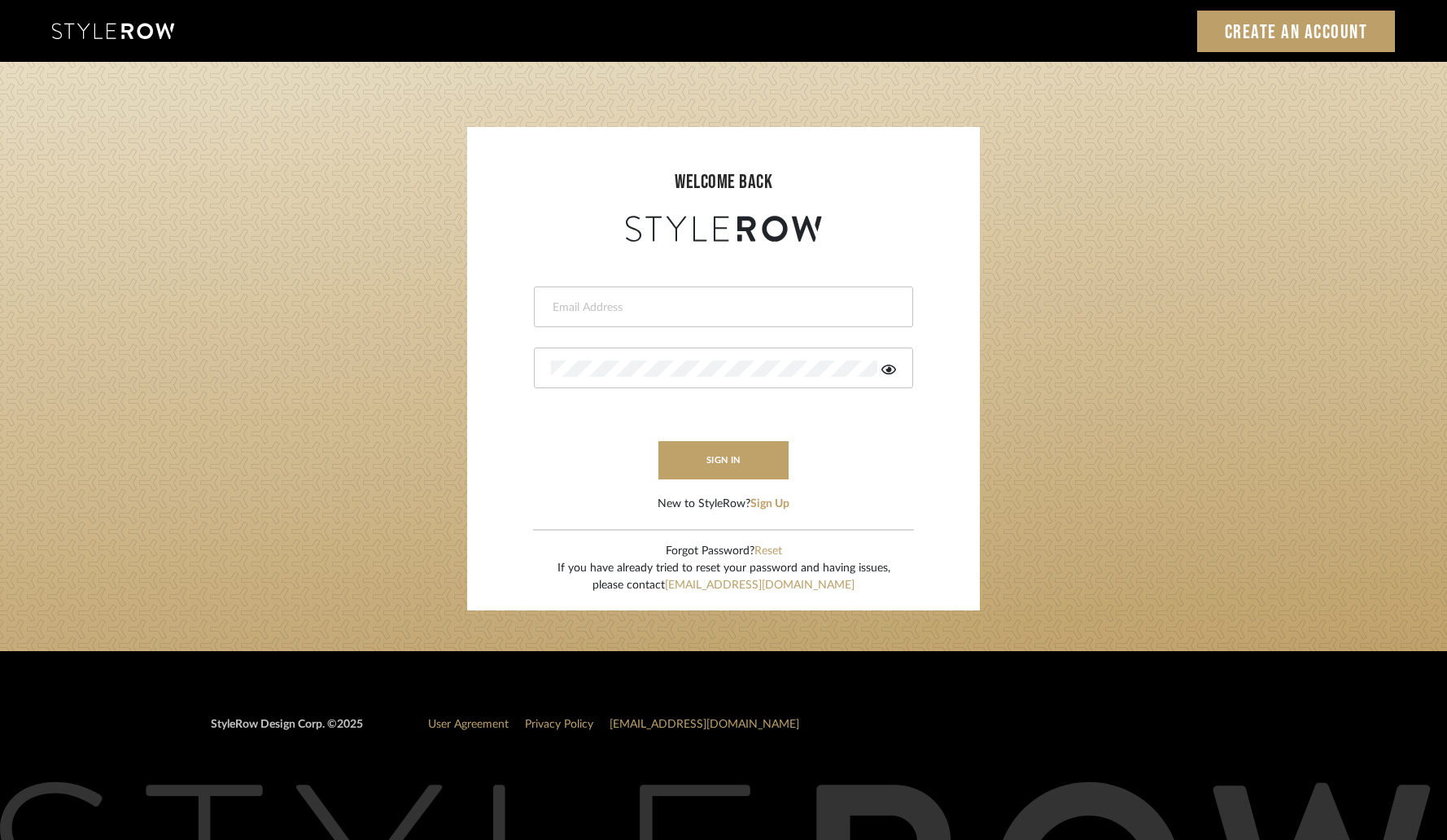 The image size is (1447, 840). What do you see at coordinates (468, 724) in the screenshot?
I see `a: User Agreement` at bounding box center [468, 724].